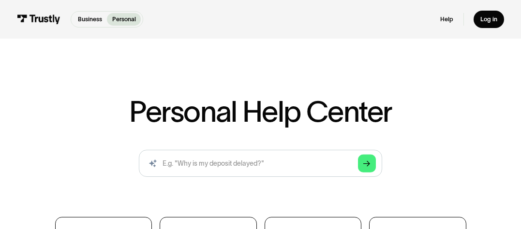 The height and width of the screenshot is (229, 521). What do you see at coordinates (489, 19) in the screenshot?
I see `div: Log in` at bounding box center [489, 19].